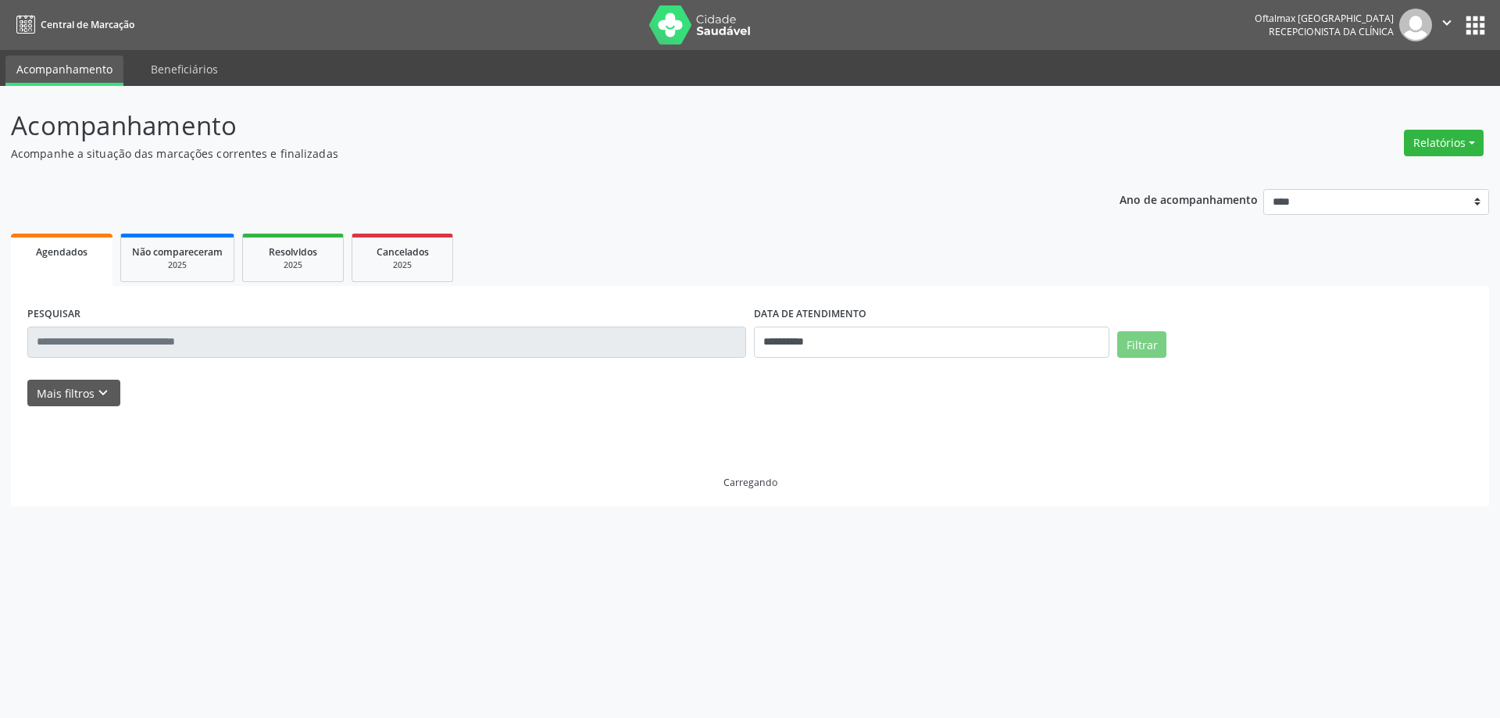  What do you see at coordinates (810, 314) in the screenshot?
I see `label: DATA DE ATENDIMENTO` at bounding box center [810, 314].